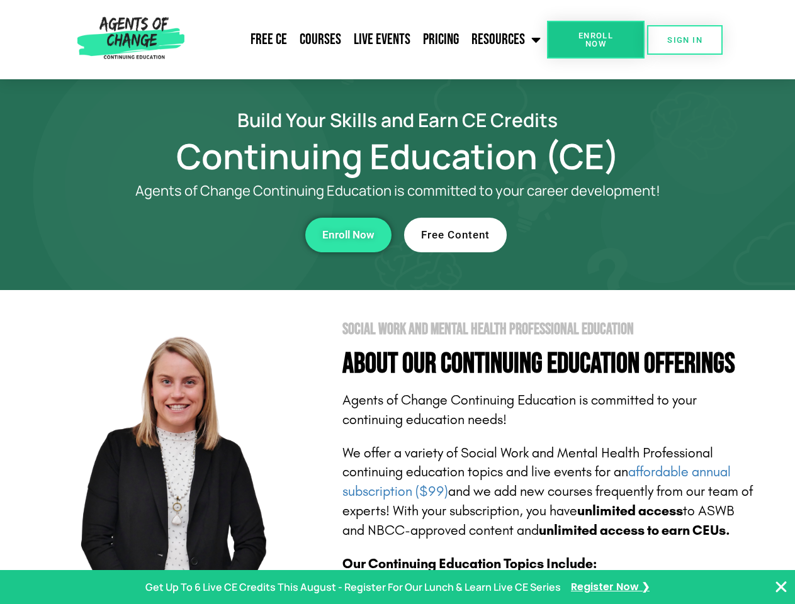 Image resolution: width=795 pixels, height=604 pixels. Describe the element at coordinates (549, 329) in the screenshot. I see `h2: Social Work and Mental Health Professional Education` at that location.